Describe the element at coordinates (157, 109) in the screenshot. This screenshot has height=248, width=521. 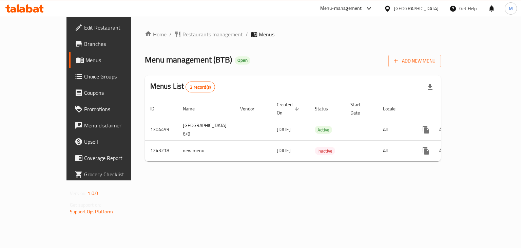
I see `span: ID` at that location.